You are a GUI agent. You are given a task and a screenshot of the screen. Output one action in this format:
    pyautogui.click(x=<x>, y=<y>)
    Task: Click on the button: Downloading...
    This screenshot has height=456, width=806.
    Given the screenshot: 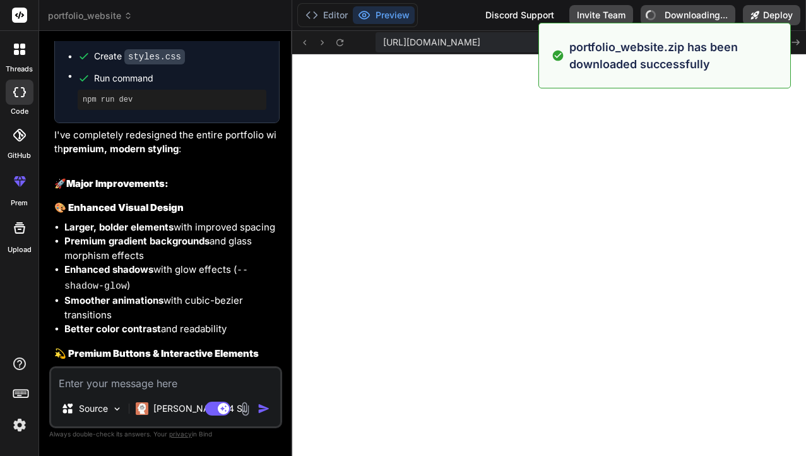 What is the action you would take?
    pyautogui.click(x=688, y=15)
    